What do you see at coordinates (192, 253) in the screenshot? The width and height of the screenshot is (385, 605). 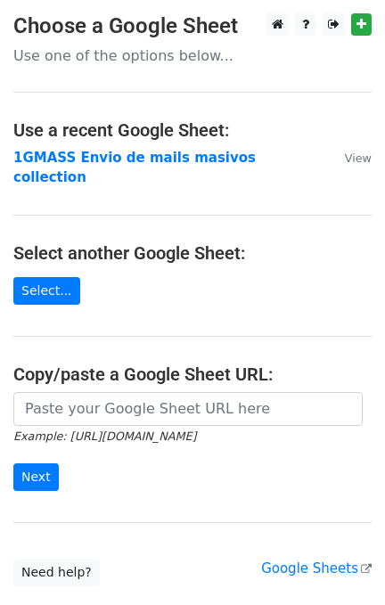 I see `h4: Select another Google Sheet:` at bounding box center [192, 253].